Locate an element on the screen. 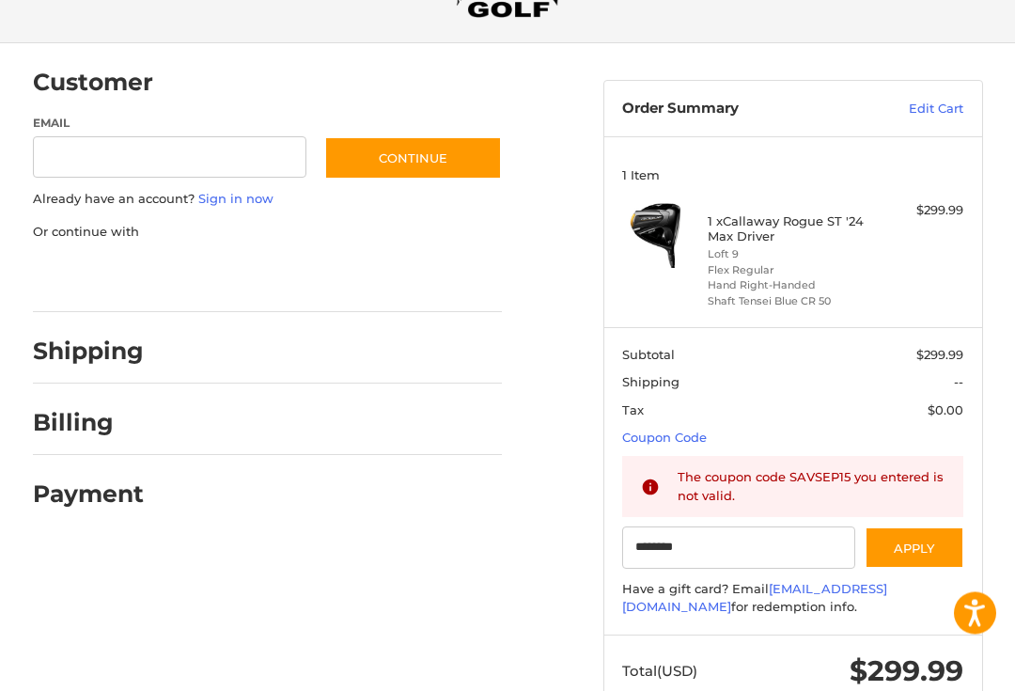 This screenshot has height=691, width=1015. h4: 1 x Callaway Rogue ST '24 Max Driver is located at coordinates (790, 229).